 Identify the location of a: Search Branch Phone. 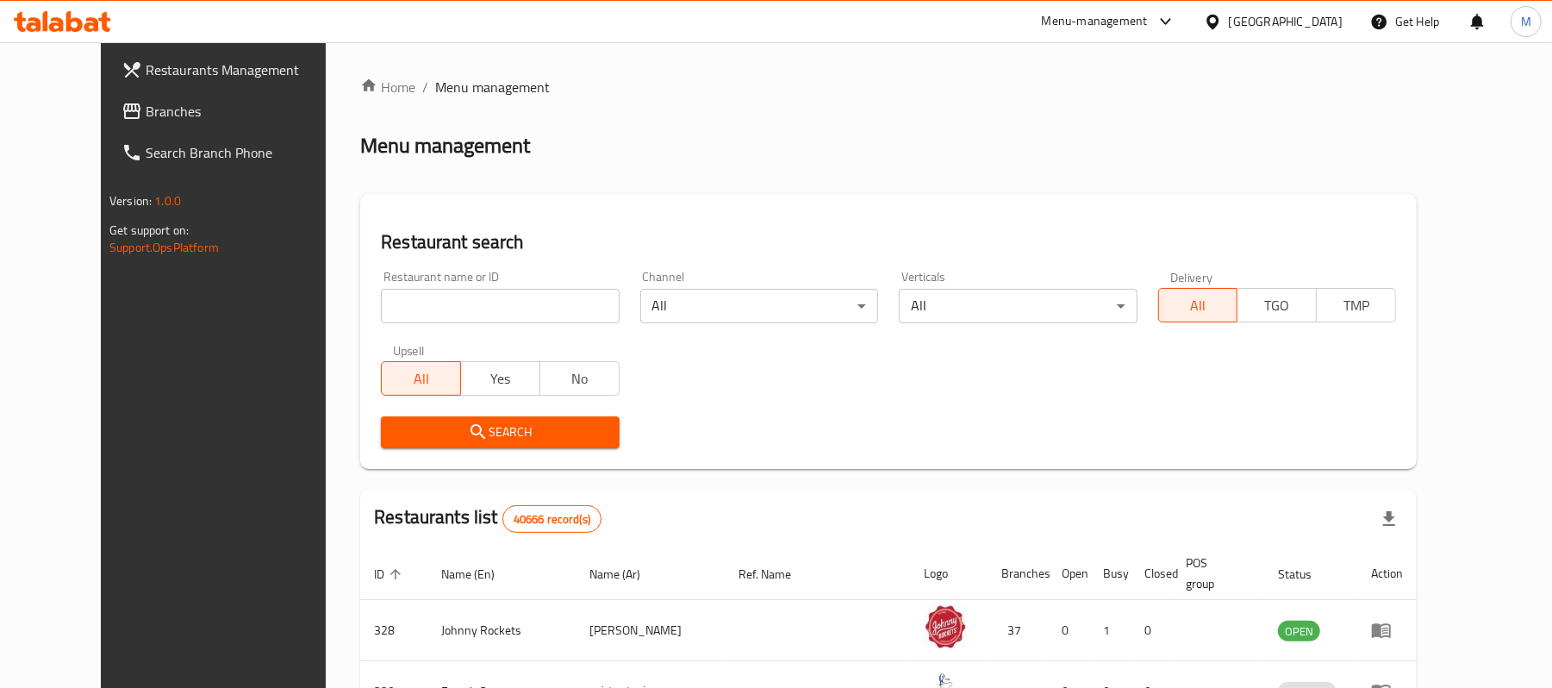
(234, 153).